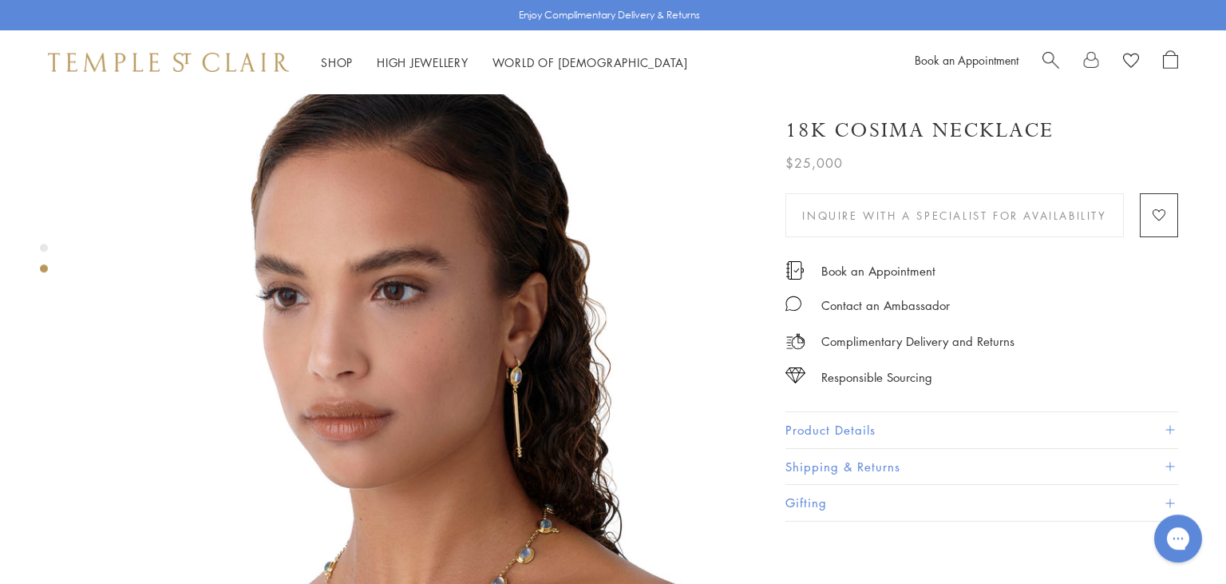 The width and height of the screenshot is (1226, 584). What do you see at coordinates (795, 341) in the screenshot?
I see `img: icon_delivery.svg` at bounding box center [795, 341].